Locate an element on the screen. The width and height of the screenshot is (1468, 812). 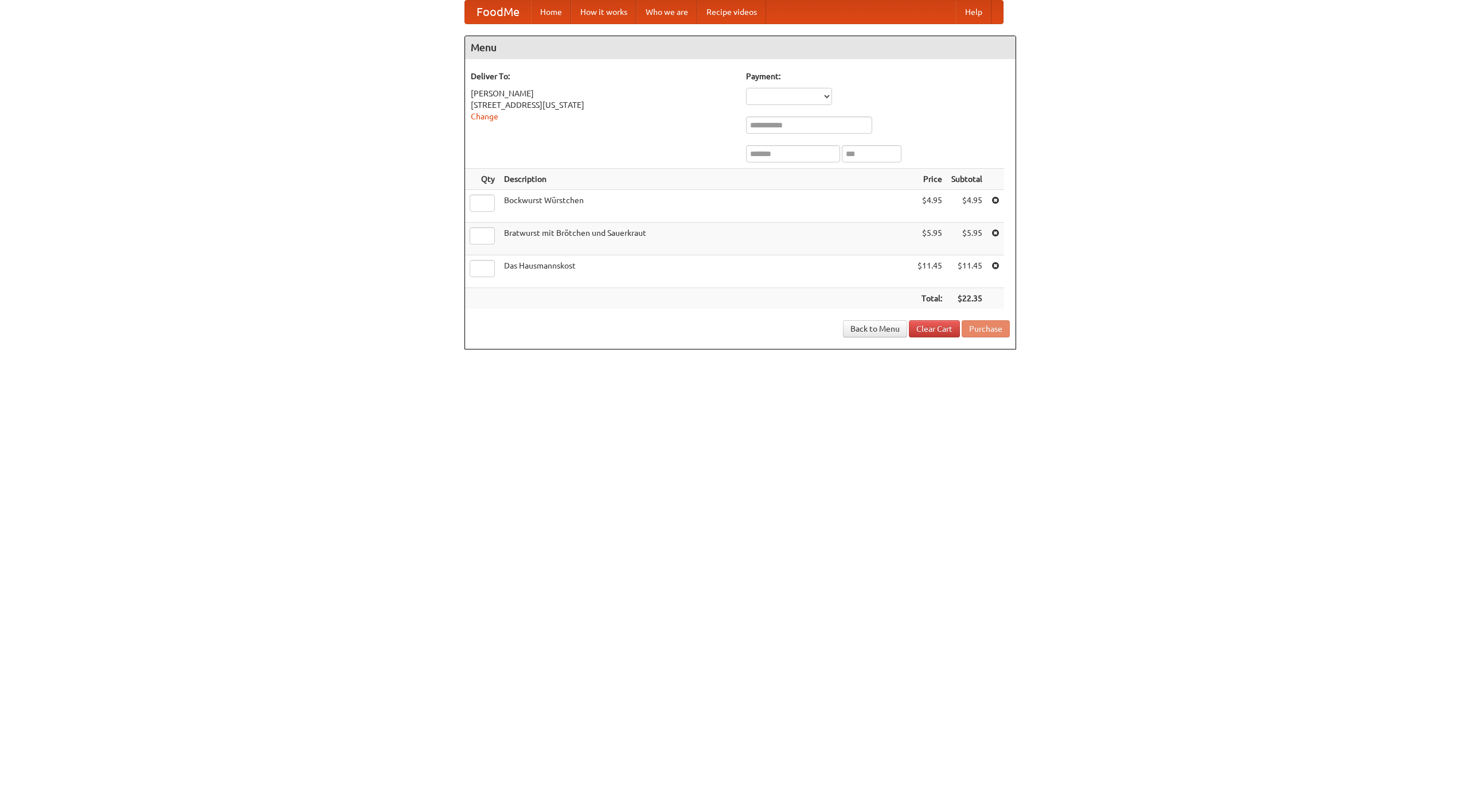
a: Who we are is located at coordinates (667, 12).